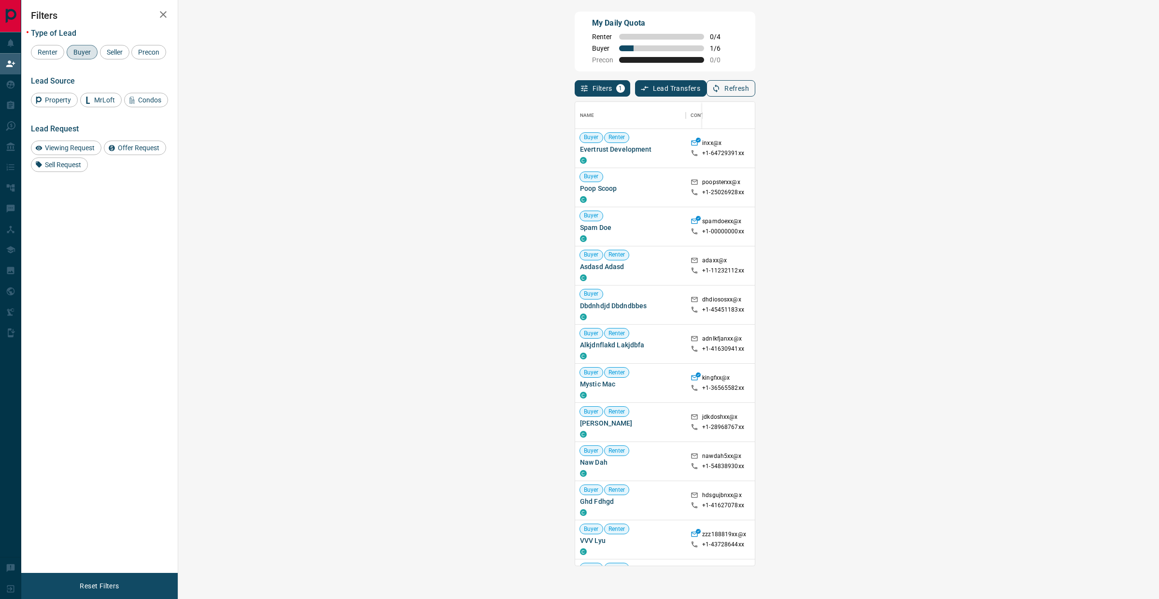  What do you see at coordinates (723, 192) in the screenshot?
I see `p: +1- 25026928xx` at bounding box center [723, 192].